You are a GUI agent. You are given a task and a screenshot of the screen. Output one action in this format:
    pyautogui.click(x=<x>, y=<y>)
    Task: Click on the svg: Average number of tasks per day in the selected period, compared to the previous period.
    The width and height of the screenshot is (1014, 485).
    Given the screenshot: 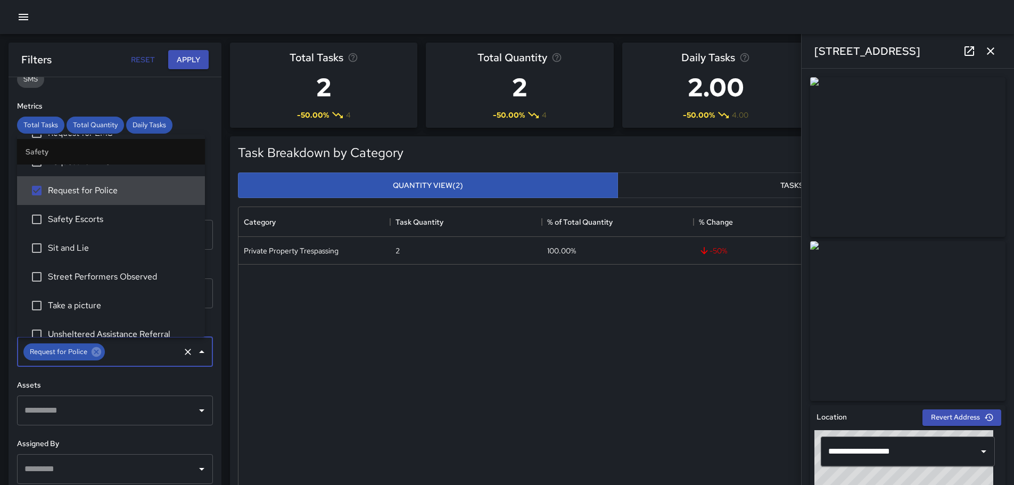 What is the action you would take?
    pyautogui.click(x=745, y=57)
    